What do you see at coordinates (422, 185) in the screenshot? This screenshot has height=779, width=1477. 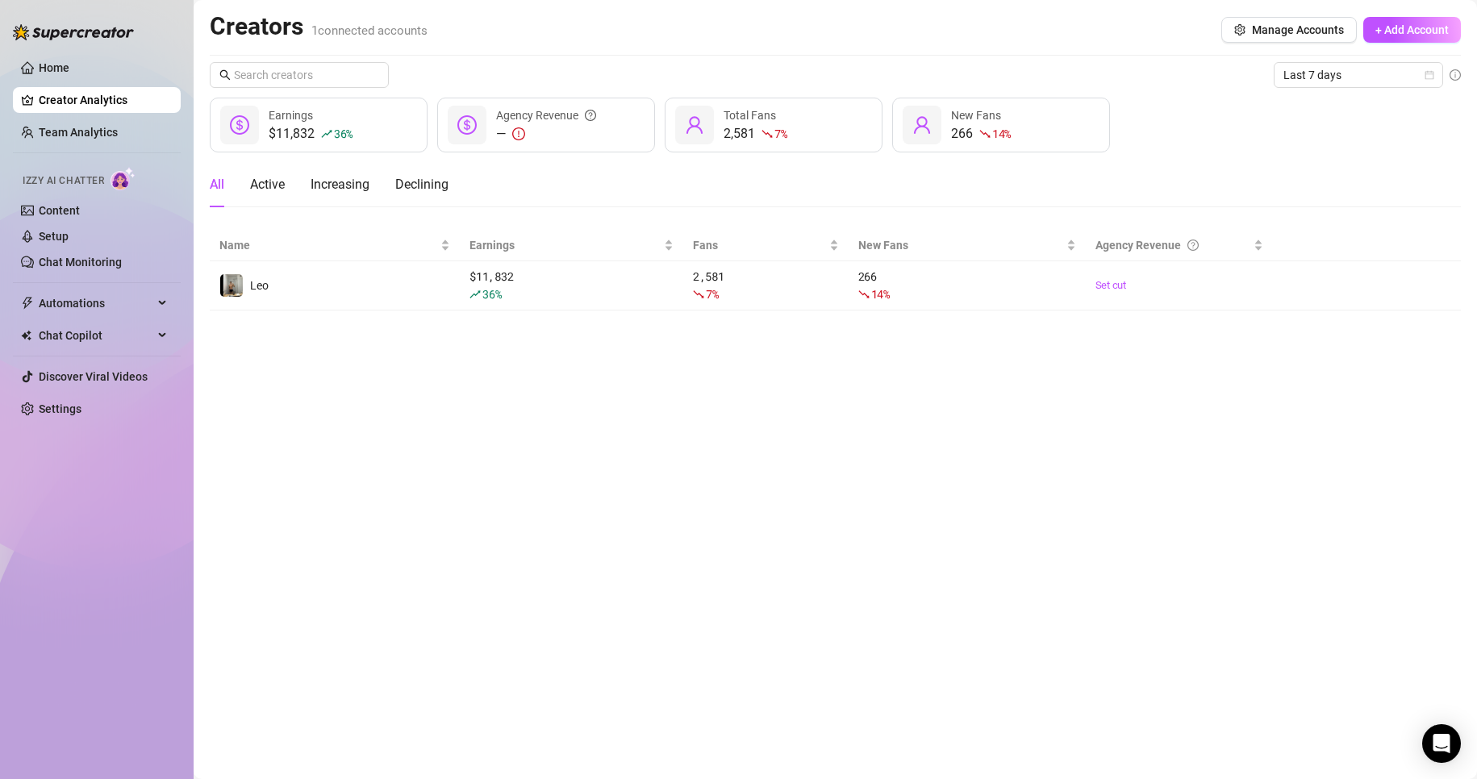 I see `div: Declining` at bounding box center [422, 185].